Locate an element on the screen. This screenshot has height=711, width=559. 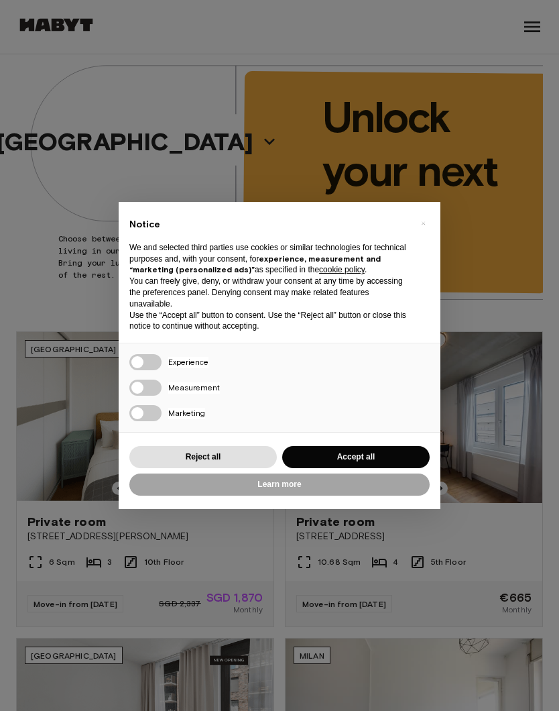
p: You can freely give, deny, or withdraw your consent at any time by accessing the preferences pane... is located at coordinates (269, 292).